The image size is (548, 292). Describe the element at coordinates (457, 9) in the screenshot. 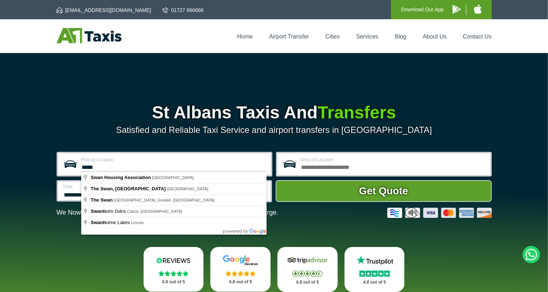

I see `img: A1 Taxis Android App` at that location.